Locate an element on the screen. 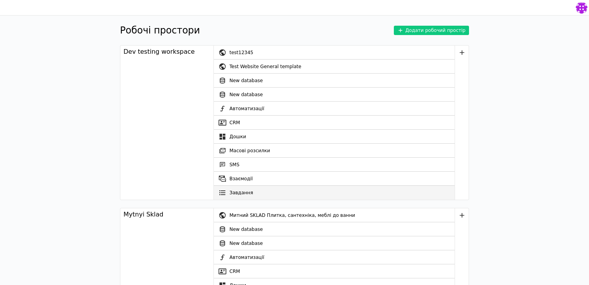 The image size is (589, 285). img: e35238866c4100a48b7a8bb2b17e3207 is located at coordinates (582, 8).